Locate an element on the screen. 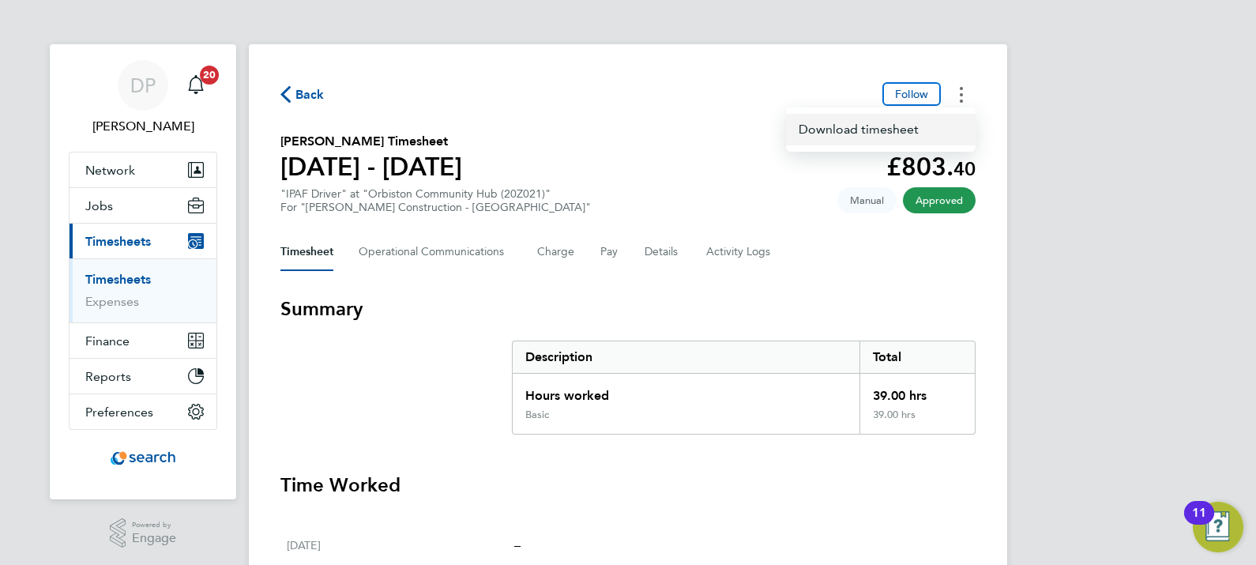  a: Go to home page is located at coordinates (143, 458).